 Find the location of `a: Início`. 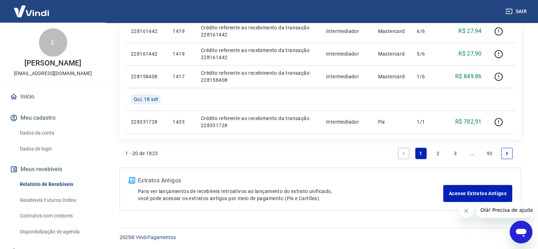

a: Início is located at coordinates (53, 97).